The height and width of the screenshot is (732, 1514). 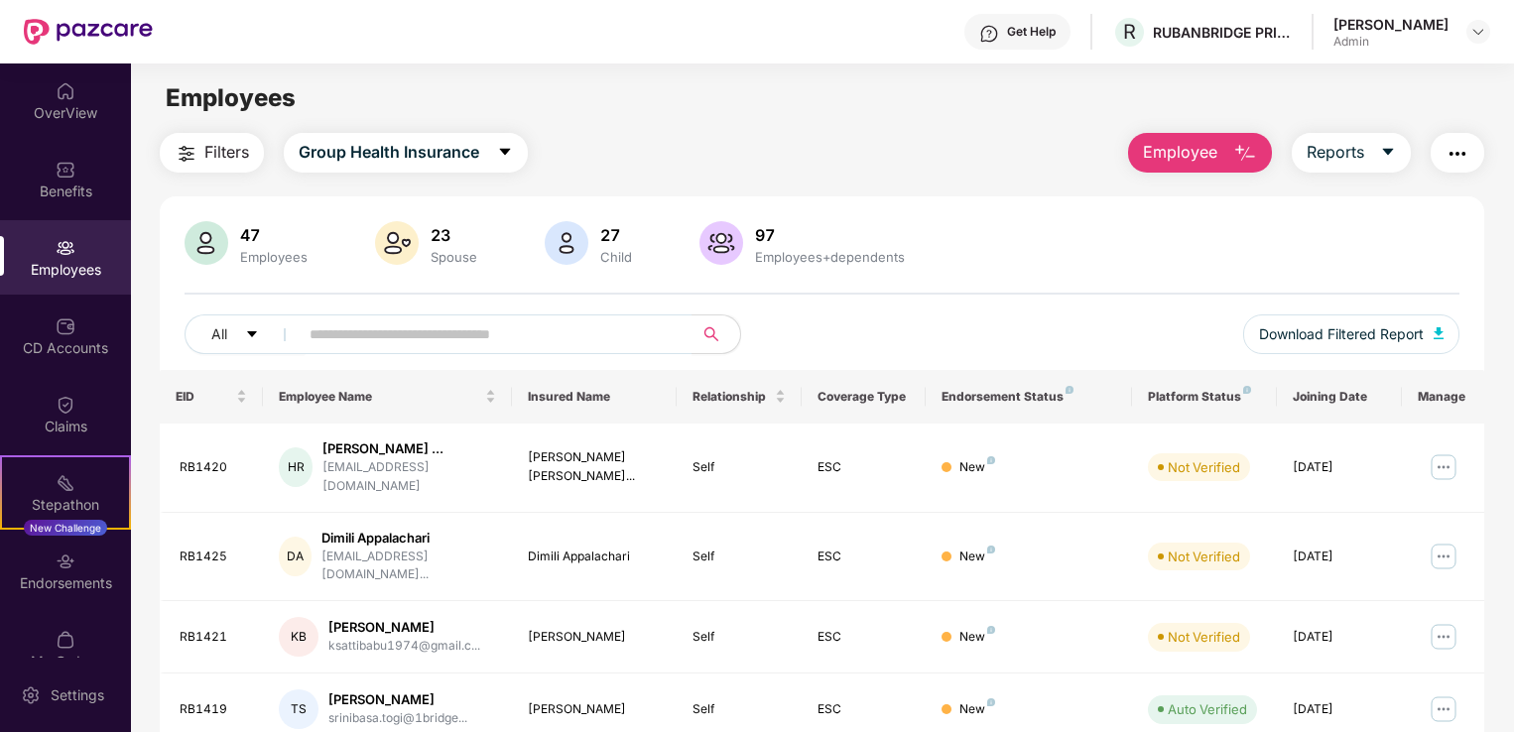 What do you see at coordinates (406, 153) in the screenshot?
I see `button: Group Health Insurancecaret-down` at bounding box center [406, 153].